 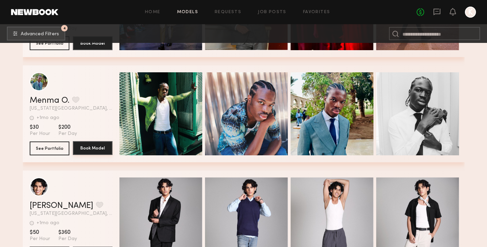 I want to click on span: 4, so click(x=65, y=28).